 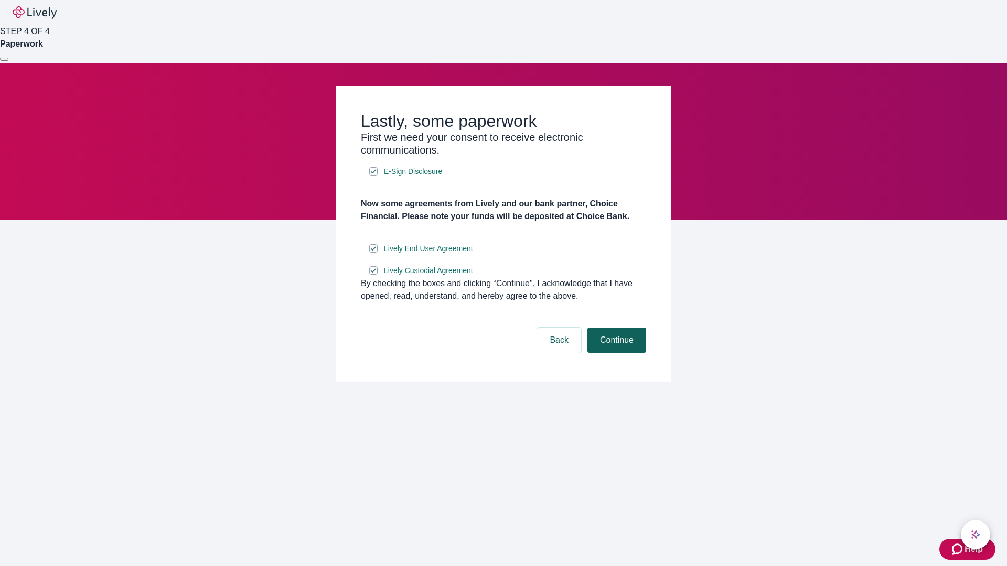 What do you see at coordinates (967, 549) in the screenshot?
I see `button: Zendesk support iconHelp` at bounding box center [967, 549].